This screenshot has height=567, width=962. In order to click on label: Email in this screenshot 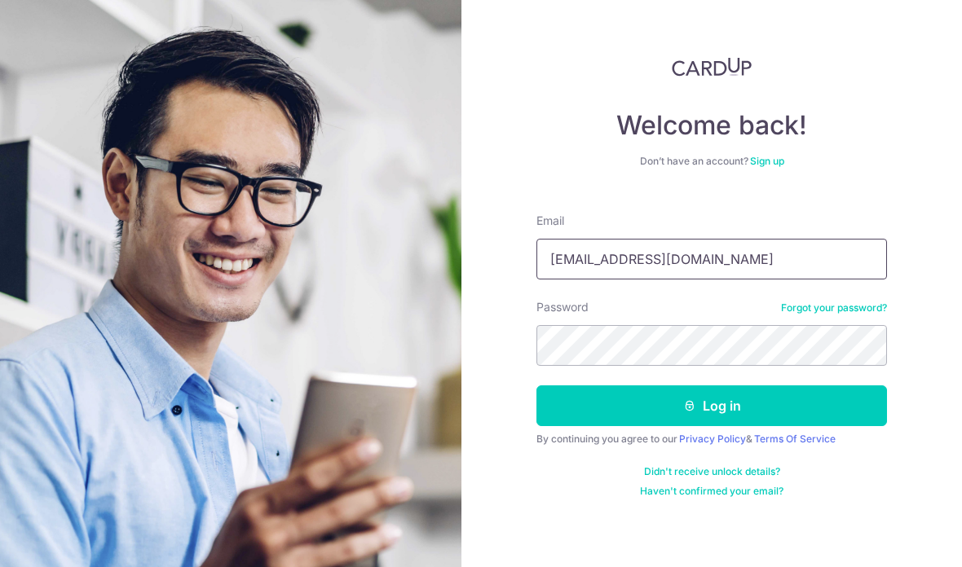, I will do `click(550, 221)`.